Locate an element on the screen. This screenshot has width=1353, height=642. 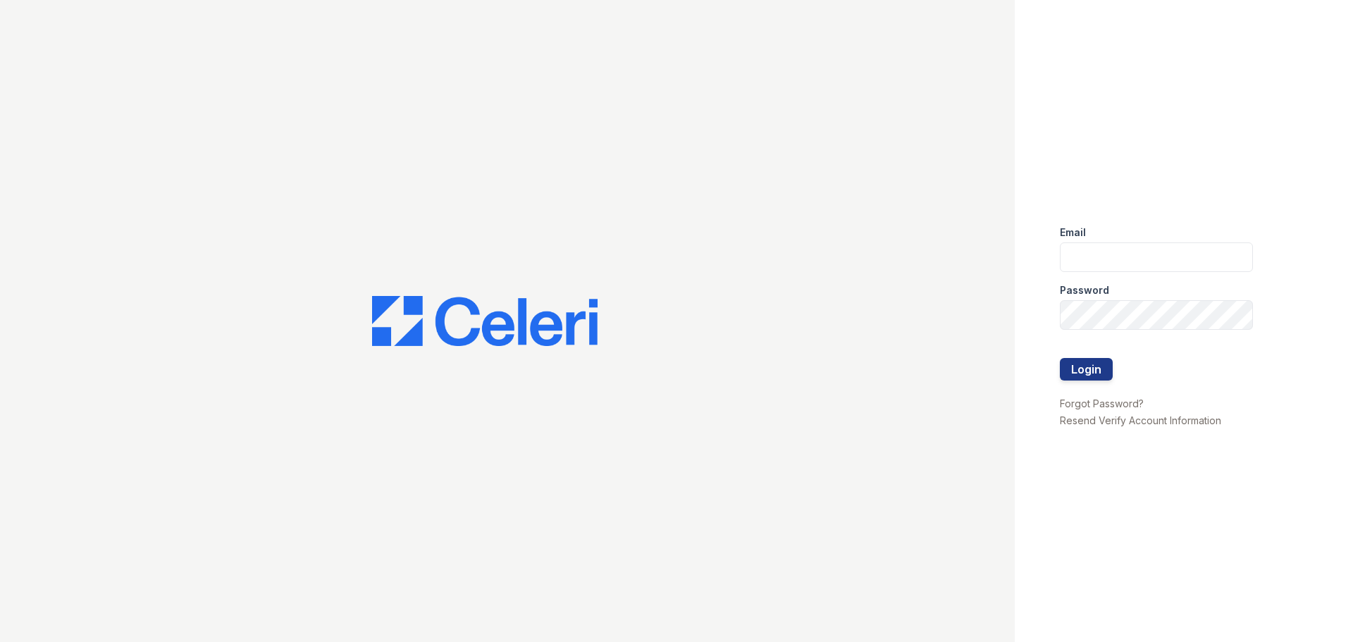
a: Resend Verify Account Information is located at coordinates (1140, 420).